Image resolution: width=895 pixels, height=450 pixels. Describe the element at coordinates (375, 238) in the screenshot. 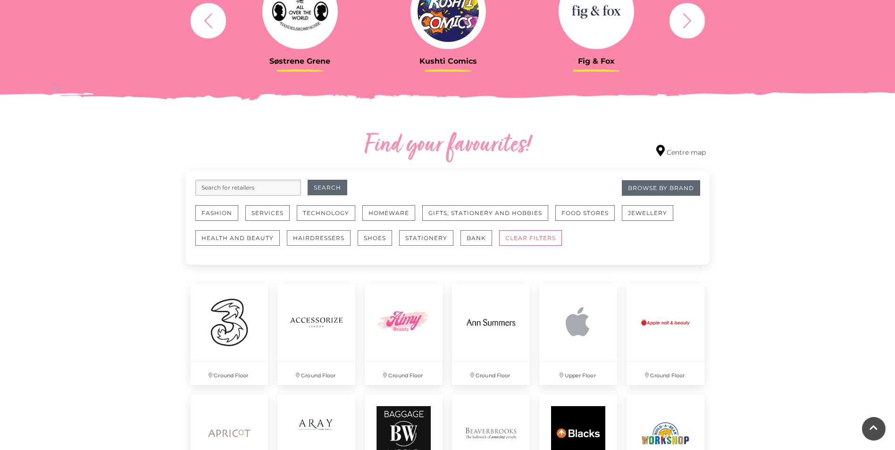

I see `button: Shoes` at that location.